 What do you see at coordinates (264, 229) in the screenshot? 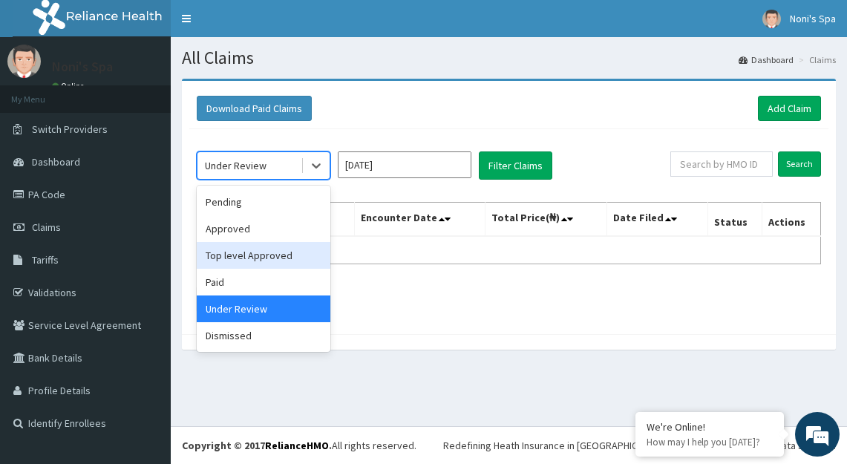
I see `div: Approved` at bounding box center [264, 229].